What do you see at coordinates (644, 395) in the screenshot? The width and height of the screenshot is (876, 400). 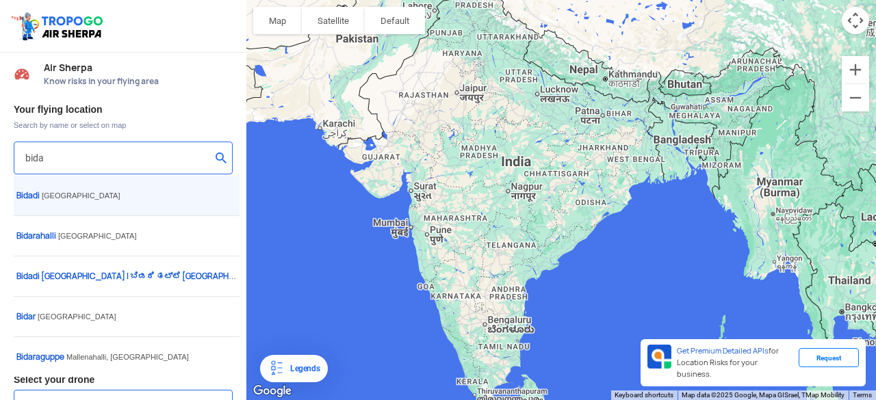 I see `button: Keyboard shortcuts` at bounding box center [644, 395].